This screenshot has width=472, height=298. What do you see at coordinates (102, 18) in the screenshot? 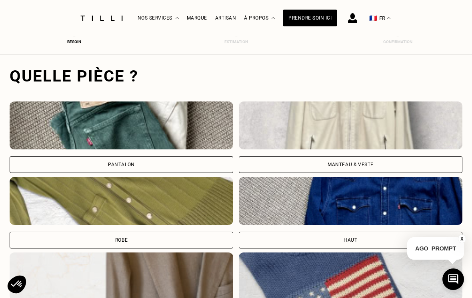
I see `img: Logo du service de couturière Tilli` at bounding box center [102, 18].